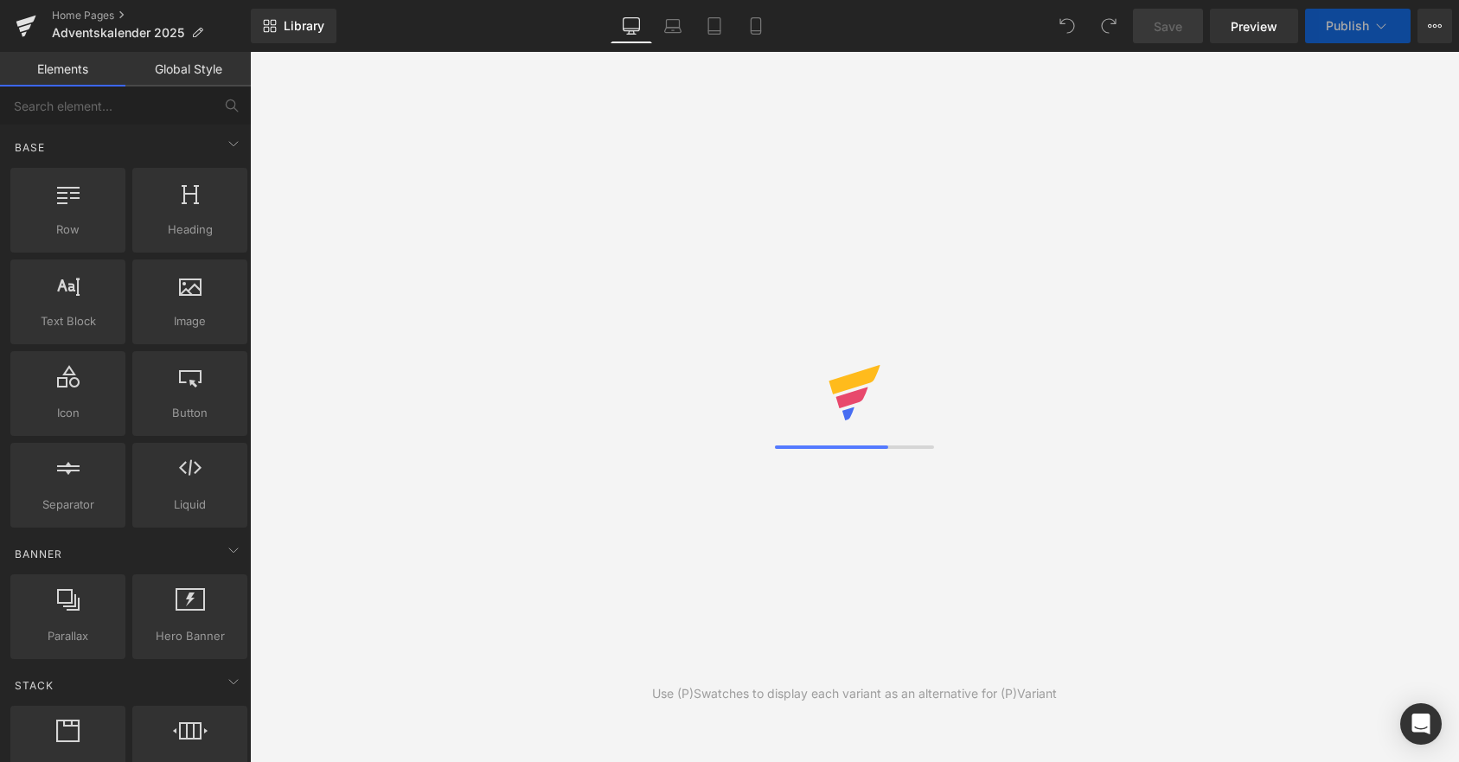 The height and width of the screenshot is (762, 1459). What do you see at coordinates (854, 694) in the screenshot?
I see `div: Use (P)Swatches to display each variant as an alternative for (P)Variant` at bounding box center [854, 694].